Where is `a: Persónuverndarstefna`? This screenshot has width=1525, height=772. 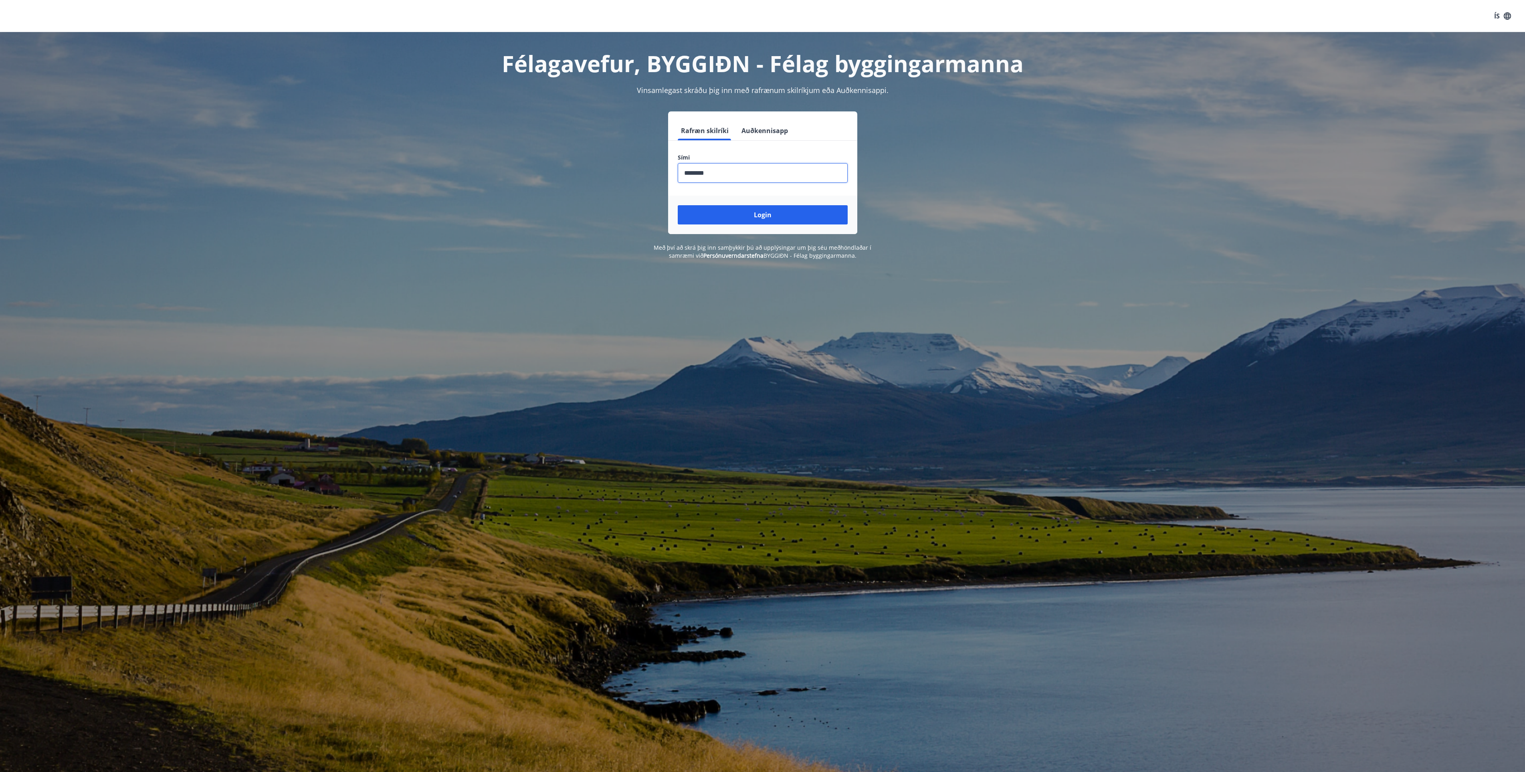 a: Persónuverndarstefna is located at coordinates (733, 255).